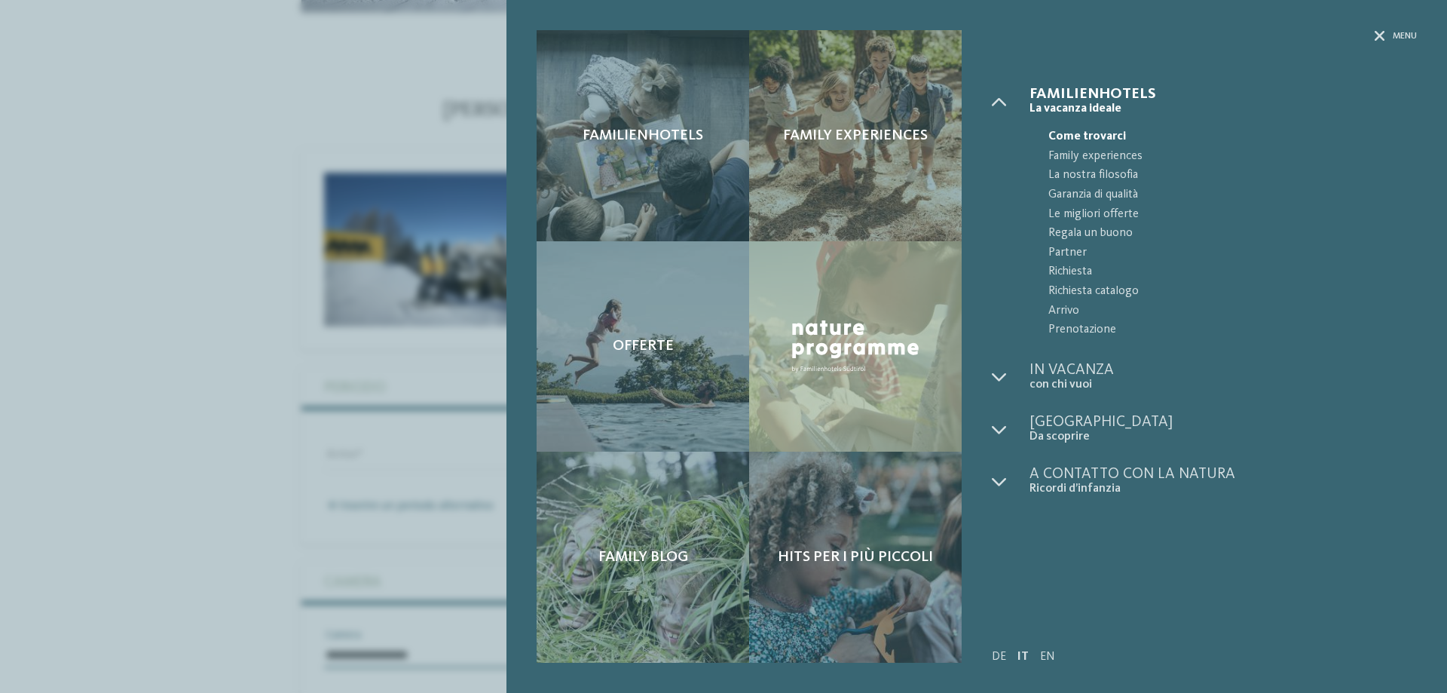  What do you see at coordinates (855, 346) in the screenshot?
I see `img: Nature Programme` at bounding box center [855, 346].